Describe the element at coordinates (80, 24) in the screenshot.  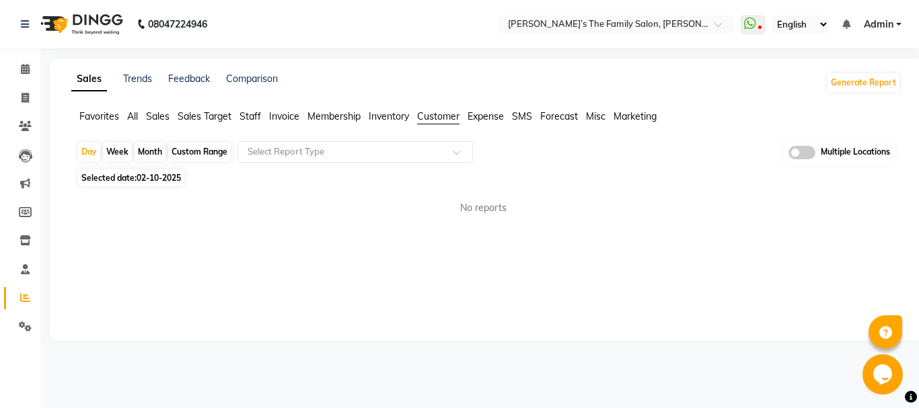
I see `img: logo` at that location.